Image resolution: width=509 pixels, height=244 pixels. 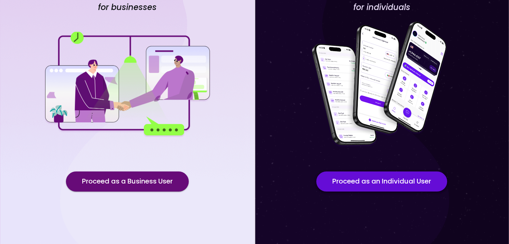 I want to click on button: Proceed as an Individual User, so click(x=382, y=182).